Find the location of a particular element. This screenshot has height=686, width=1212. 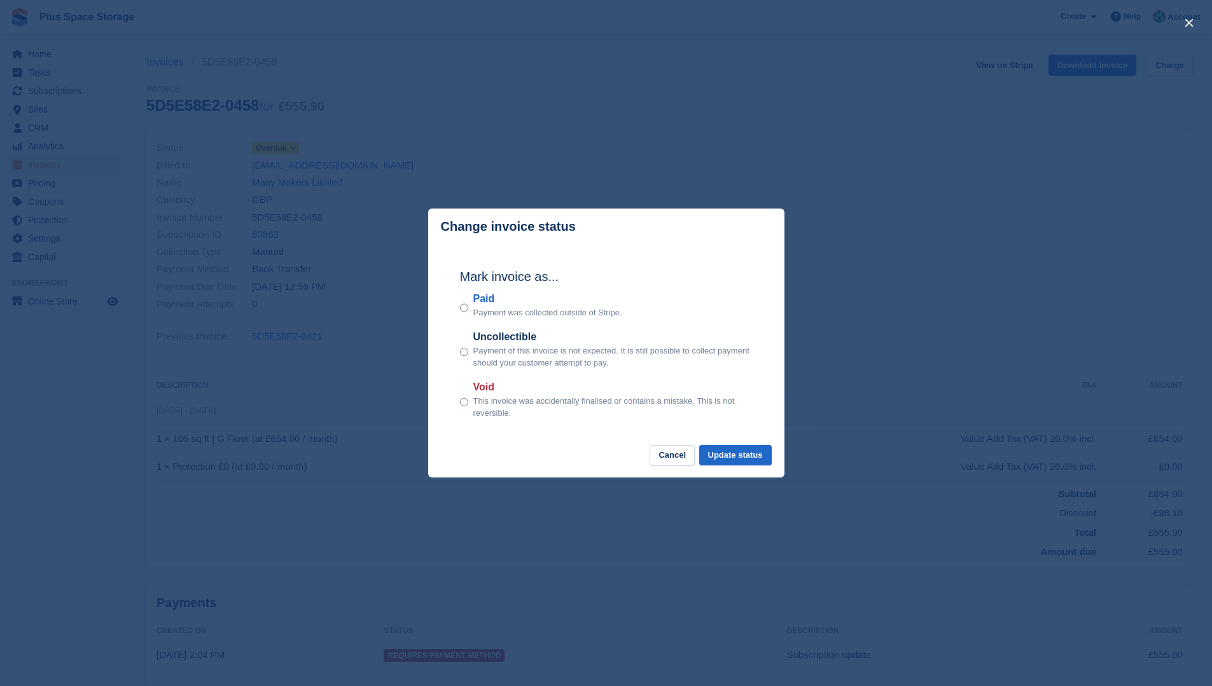

button: close is located at coordinates (1189, 23).